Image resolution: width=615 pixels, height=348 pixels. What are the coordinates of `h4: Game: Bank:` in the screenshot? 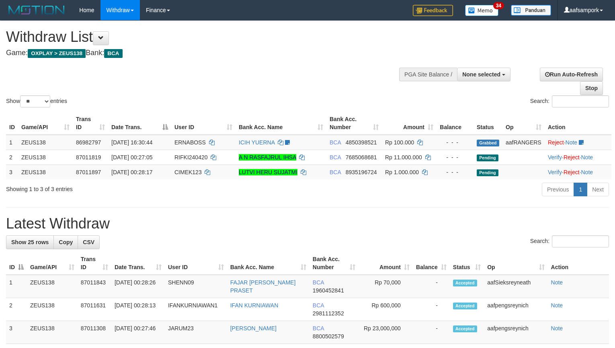 It's located at (204, 53).